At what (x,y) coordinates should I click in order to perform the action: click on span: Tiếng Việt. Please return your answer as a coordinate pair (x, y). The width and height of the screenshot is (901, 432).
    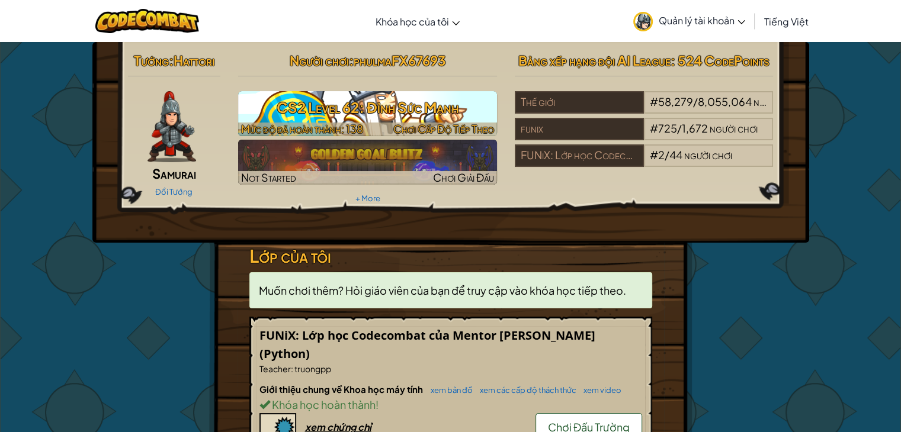
    Looking at the image, I should click on (786, 21).